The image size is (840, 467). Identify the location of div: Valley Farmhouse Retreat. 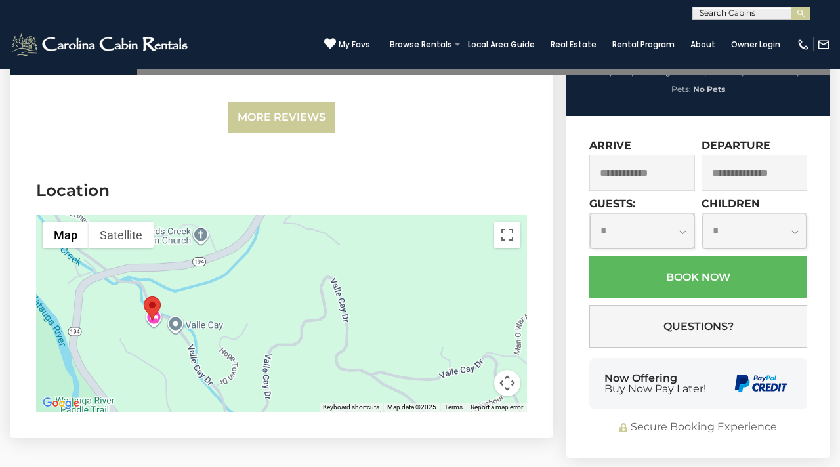
(152, 309).